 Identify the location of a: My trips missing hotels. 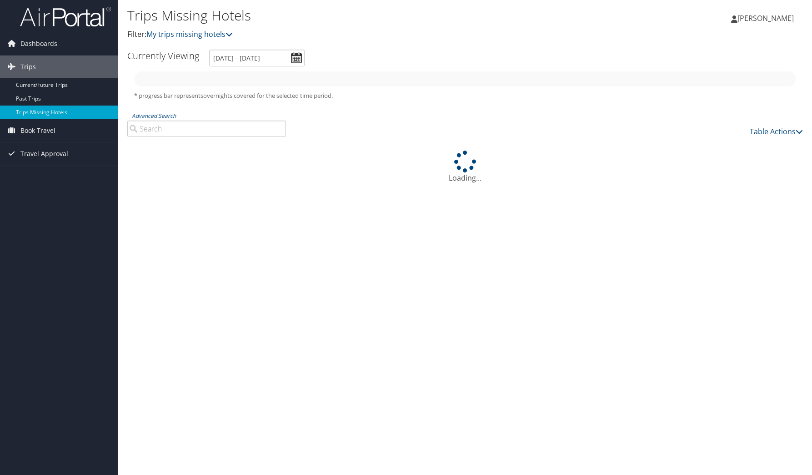
(190, 34).